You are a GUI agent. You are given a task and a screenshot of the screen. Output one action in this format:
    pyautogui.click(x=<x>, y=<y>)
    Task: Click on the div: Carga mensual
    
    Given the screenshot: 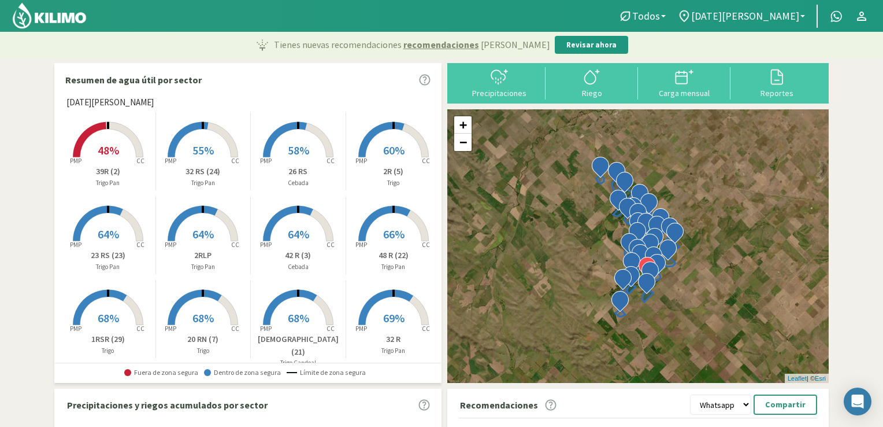 What is the action you would take?
    pyautogui.click(x=684, y=93)
    